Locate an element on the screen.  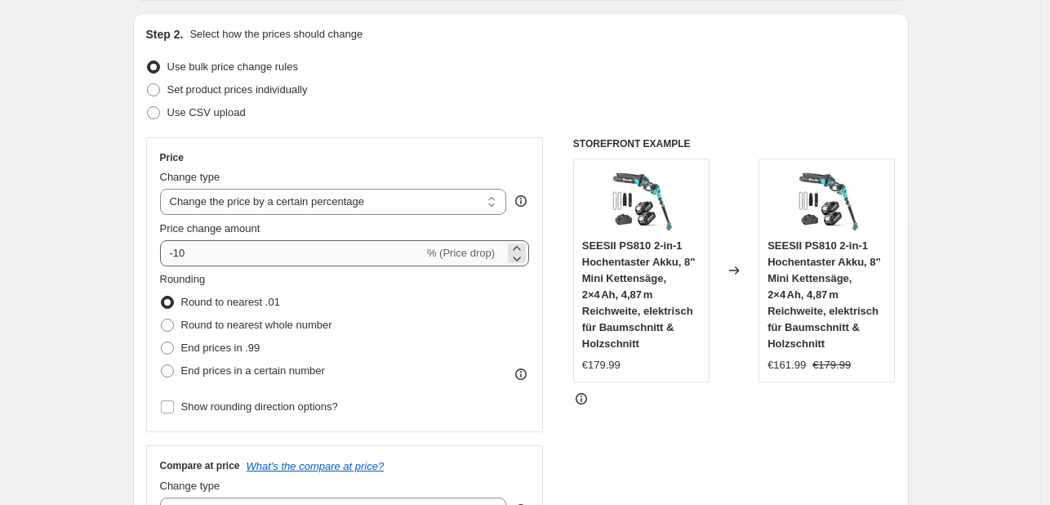
span: Show rounding direction options? is located at coordinates (260, 406).